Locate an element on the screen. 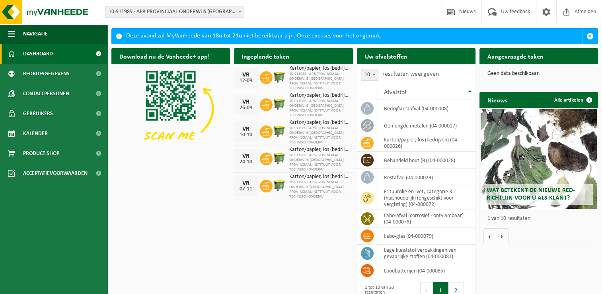  h2: Download nu de Vanheede+ app! is located at coordinates (164, 56).